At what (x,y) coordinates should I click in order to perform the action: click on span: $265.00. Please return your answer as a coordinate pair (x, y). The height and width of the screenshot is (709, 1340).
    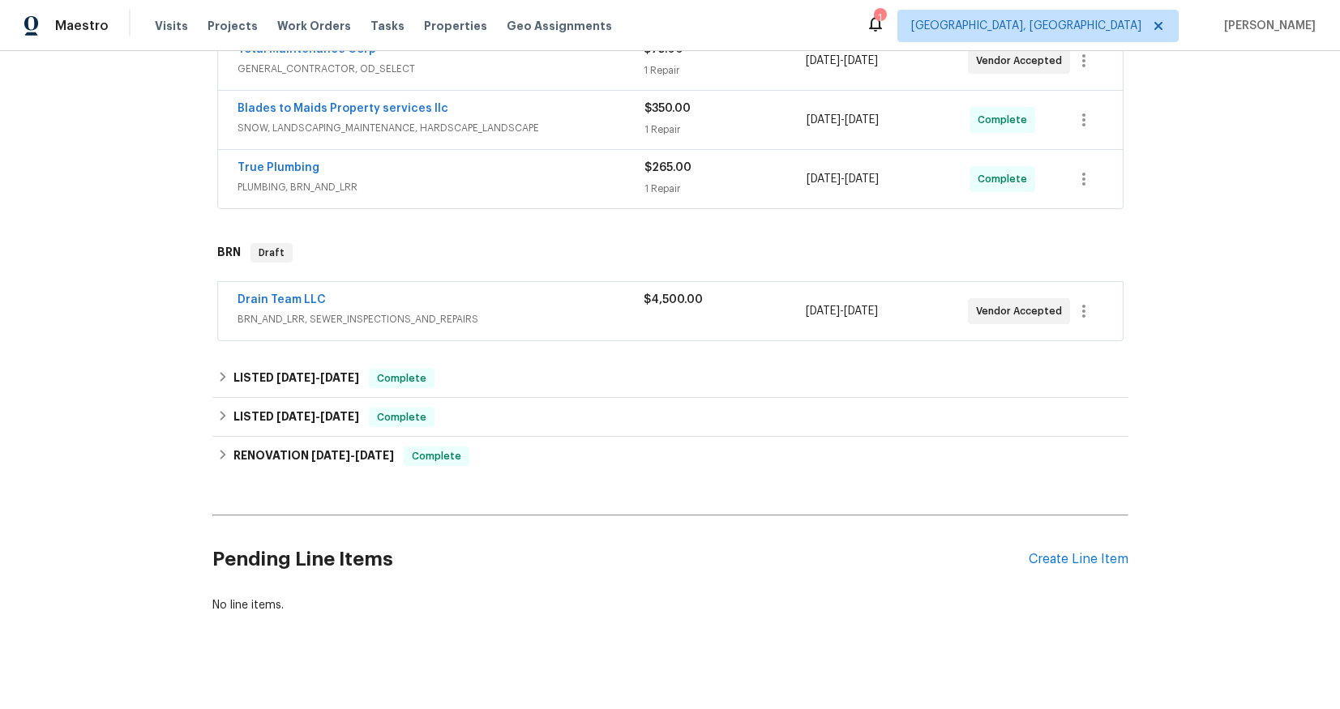
    Looking at the image, I should click on (668, 168).